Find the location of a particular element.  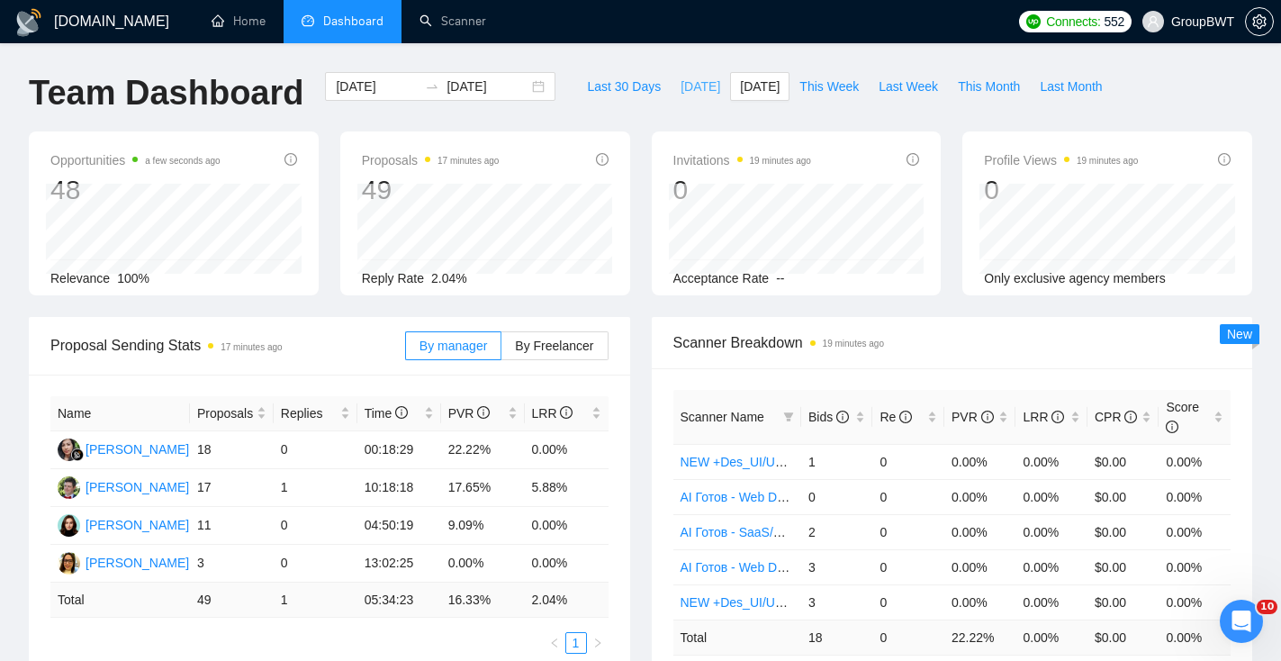

img: logo is located at coordinates (29, 23).